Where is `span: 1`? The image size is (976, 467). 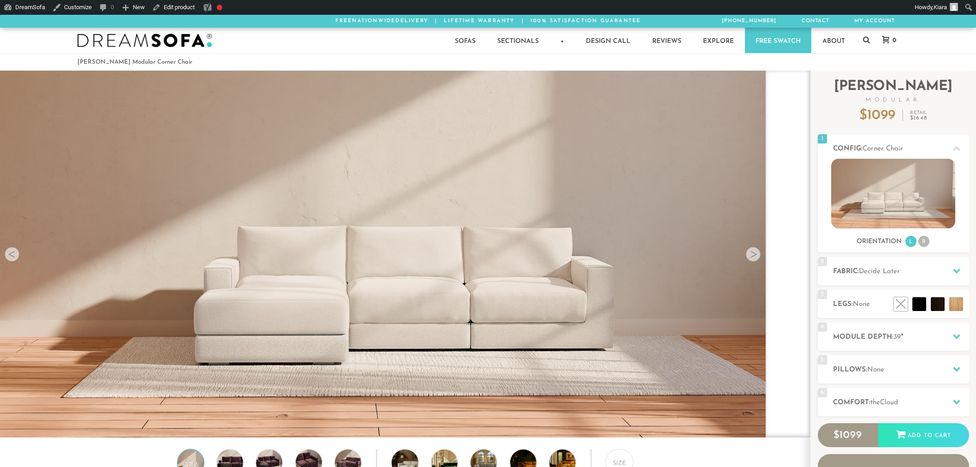
span: 1 is located at coordinates (823, 139).